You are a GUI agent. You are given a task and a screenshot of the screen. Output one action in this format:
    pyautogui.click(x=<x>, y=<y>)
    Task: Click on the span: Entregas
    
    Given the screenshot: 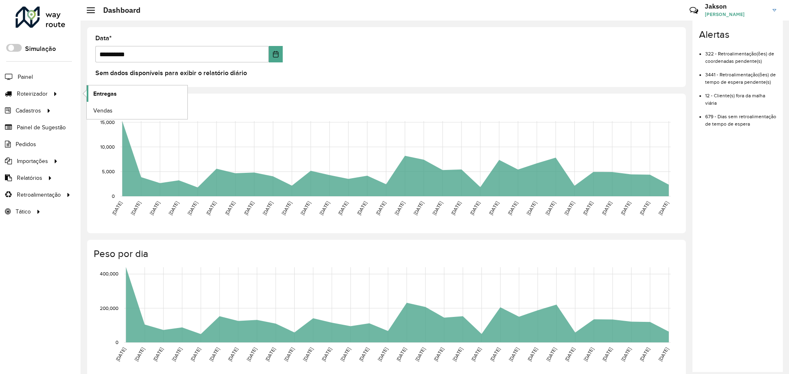 What is the action you would take?
    pyautogui.click(x=105, y=94)
    